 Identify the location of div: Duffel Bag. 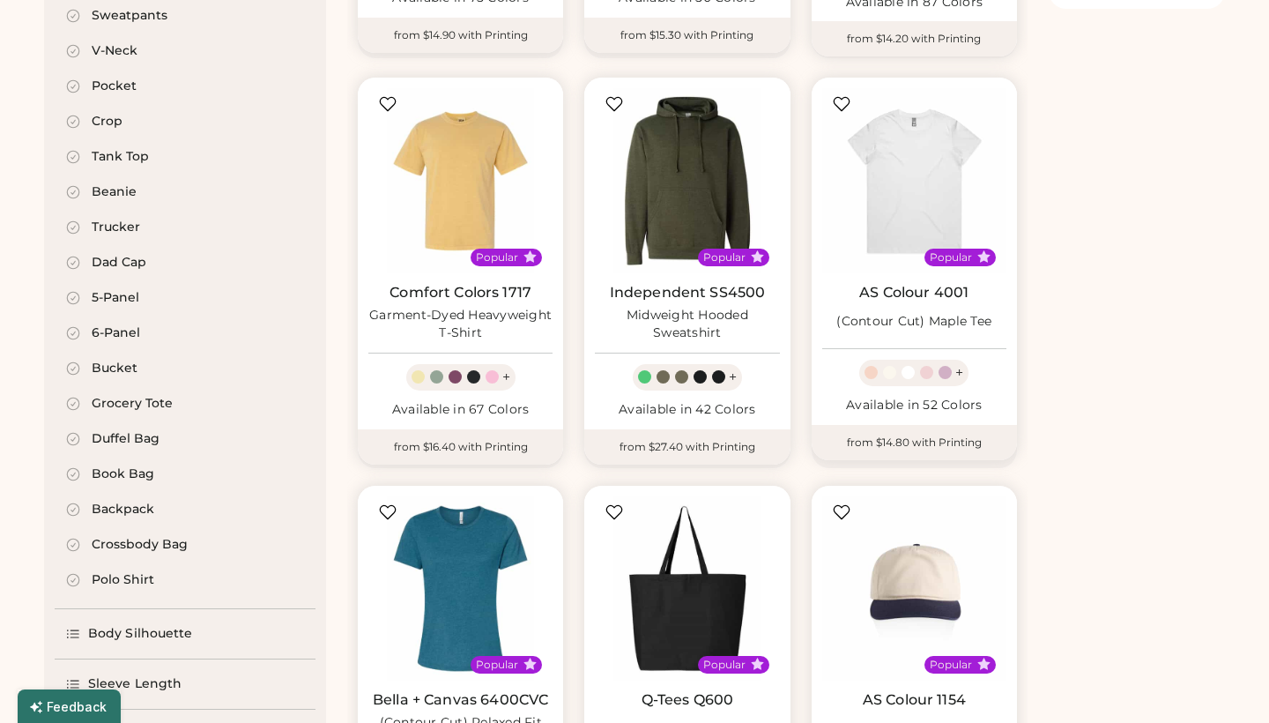
(125, 439).